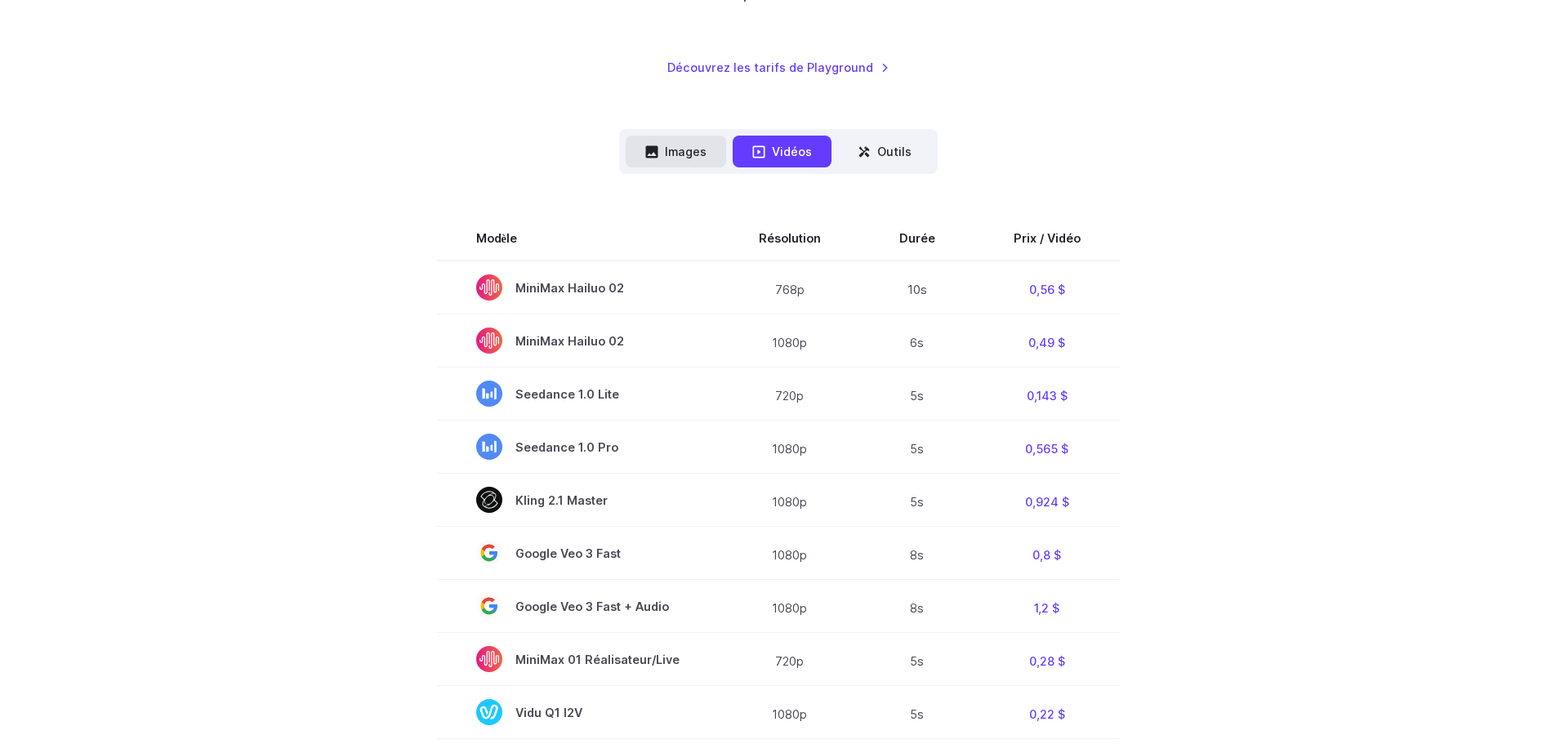 The image size is (1556, 744). Describe the element at coordinates (496, 237) in the screenshot. I see `font: Modèle` at that location.